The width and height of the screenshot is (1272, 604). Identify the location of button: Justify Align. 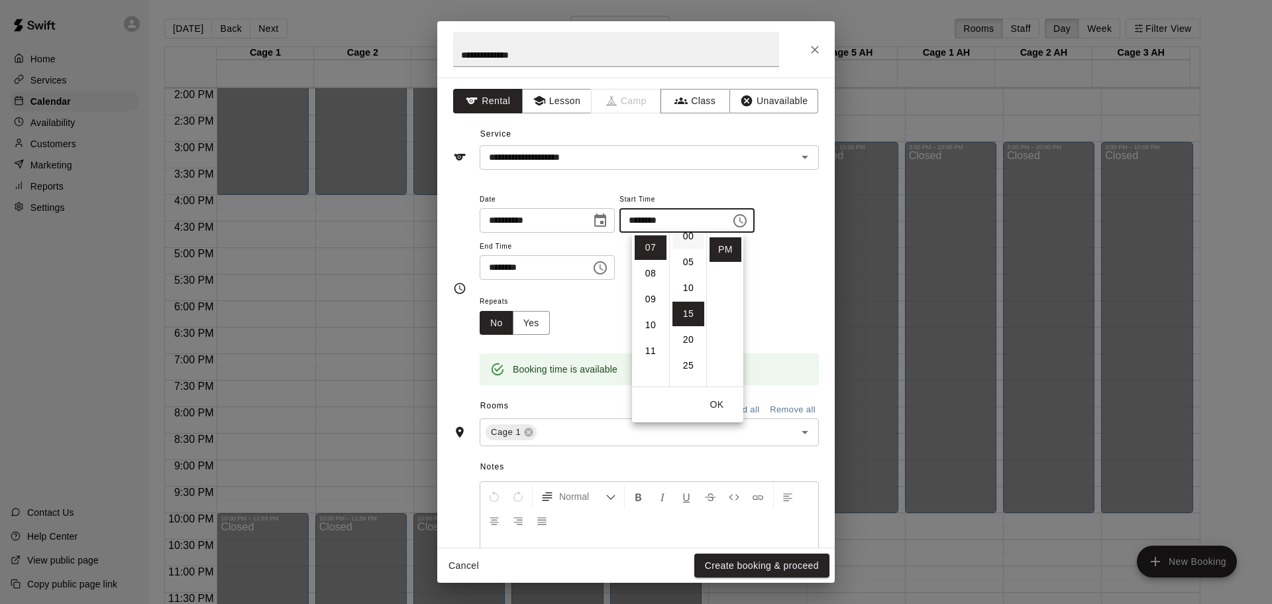
(542, 520).